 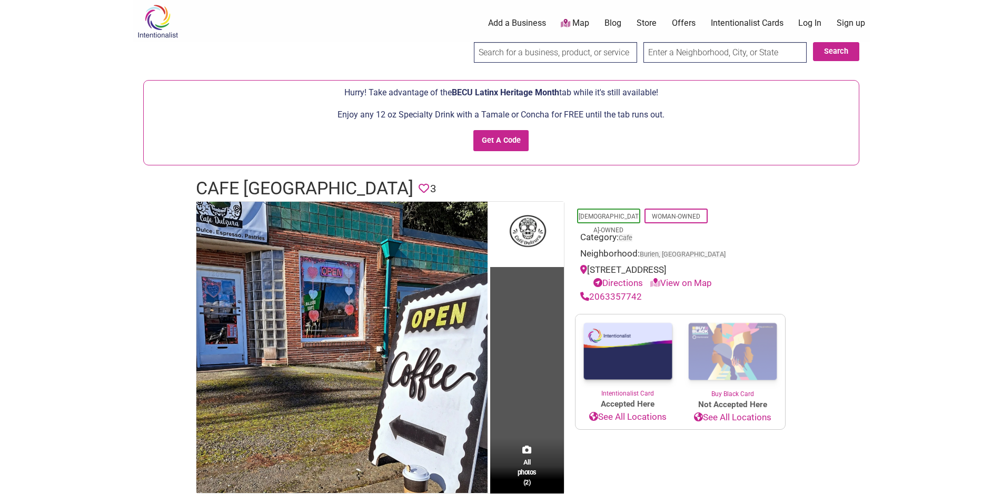 I want to click on p: Enjoy any 12 oz Specialty Drink with a Tamale or Concha for FREE until the tab runs out., so click(x=501, y=115).